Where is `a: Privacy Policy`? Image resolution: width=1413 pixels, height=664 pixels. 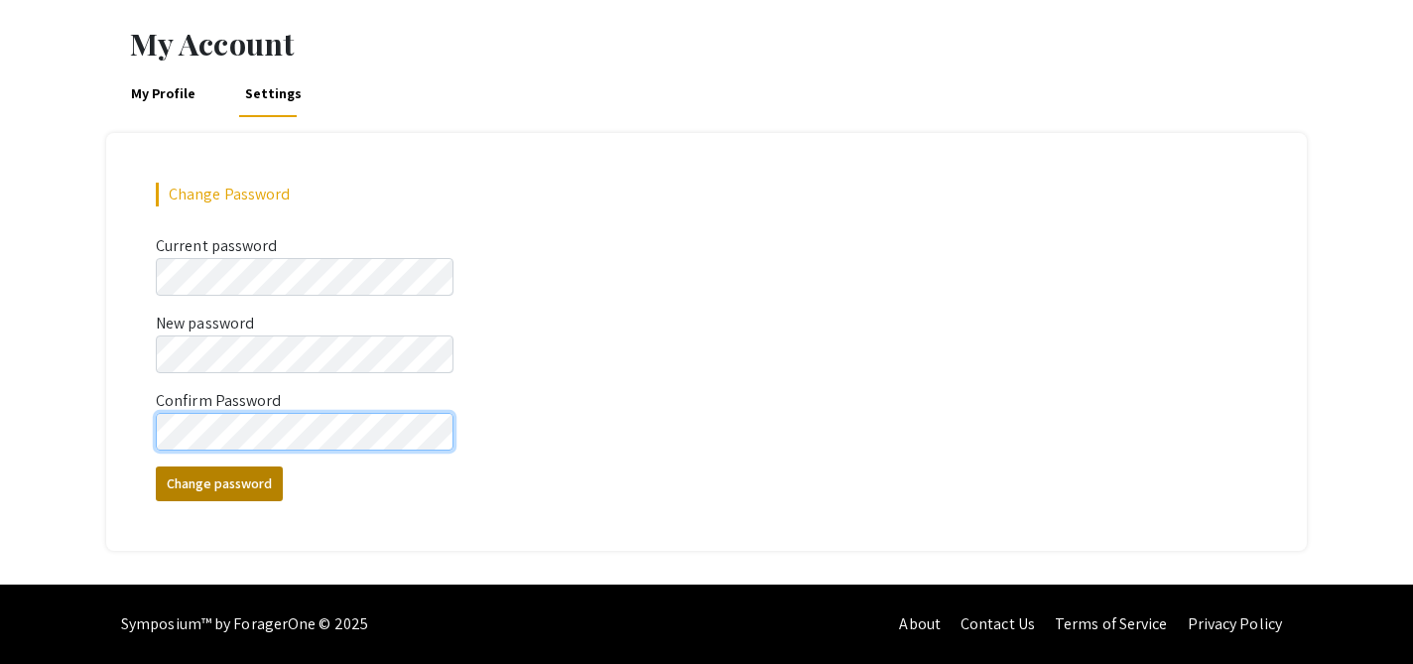 a: Privacy Policy is located at coordinates (1235, 623).